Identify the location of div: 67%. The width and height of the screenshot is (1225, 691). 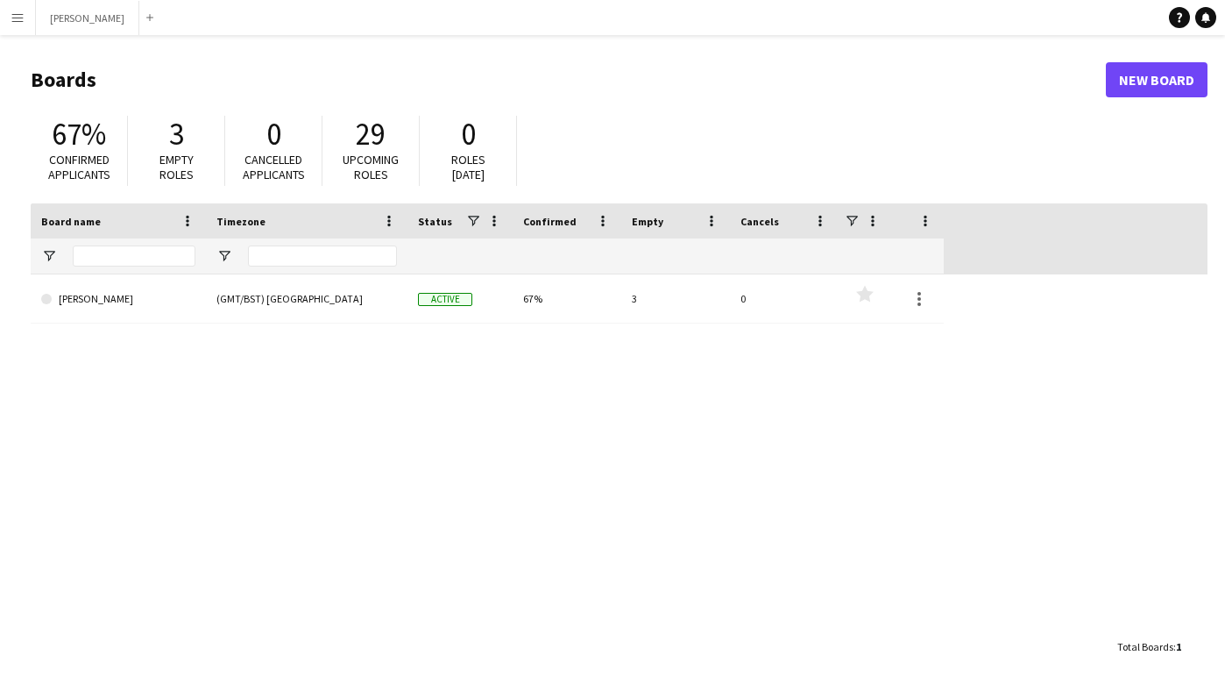
(567, 298).